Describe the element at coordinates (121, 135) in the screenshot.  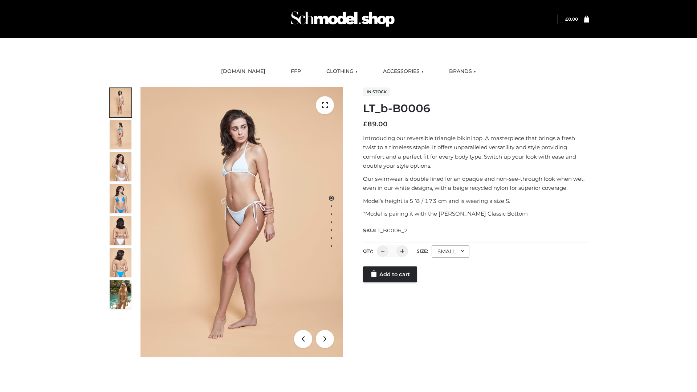
I see `img: ArielClassicBikiniTop_CloudNine_AzureSky_OW114ECO_2-scaled.jpg` at that location.